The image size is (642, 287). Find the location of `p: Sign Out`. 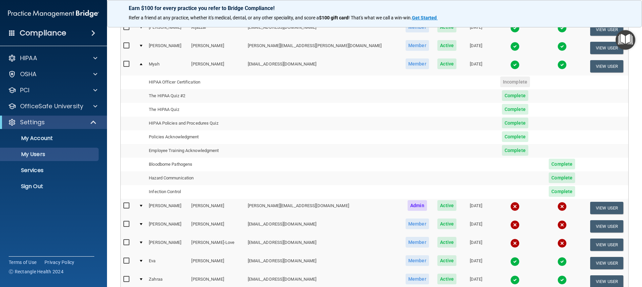

p: Sign Out is located at coordinates (50, 186).